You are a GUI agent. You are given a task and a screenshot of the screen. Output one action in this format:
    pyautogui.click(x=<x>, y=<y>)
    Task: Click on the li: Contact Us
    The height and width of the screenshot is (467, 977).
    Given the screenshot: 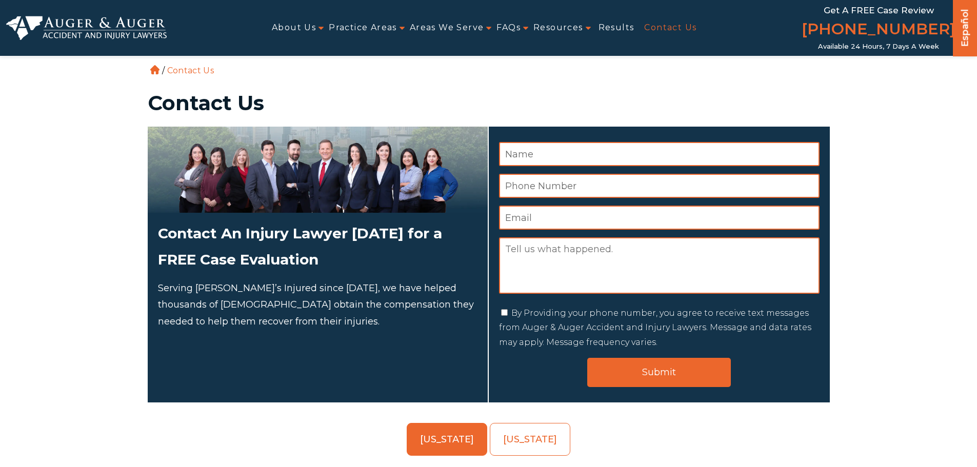 What is the action you would take?
    pyautogui.click(x=190, y=70)
    